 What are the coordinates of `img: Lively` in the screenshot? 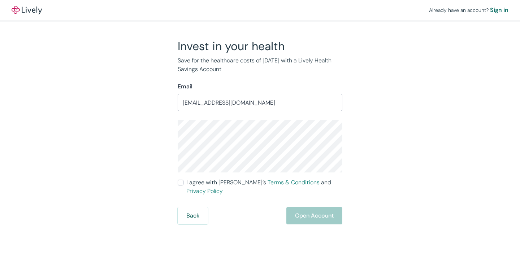 It's located at (27, 10).